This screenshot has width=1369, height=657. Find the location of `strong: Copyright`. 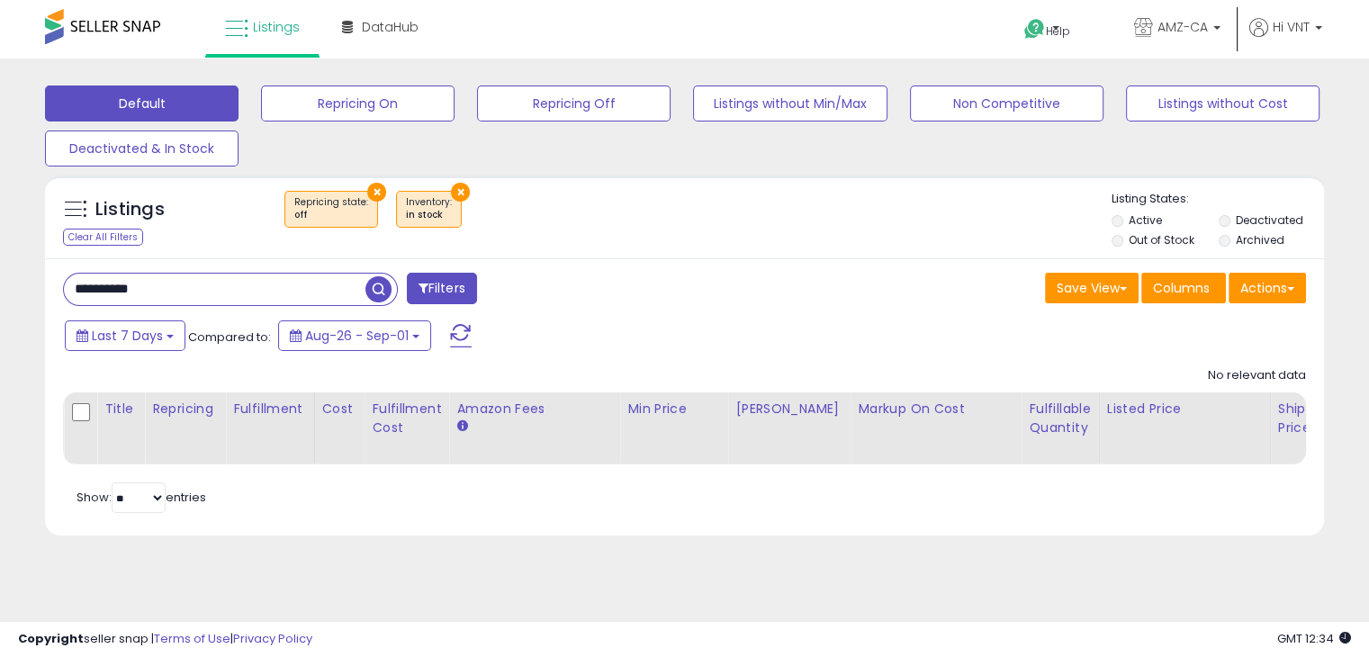

strong: Copyright is located at coordinates (50, 638).